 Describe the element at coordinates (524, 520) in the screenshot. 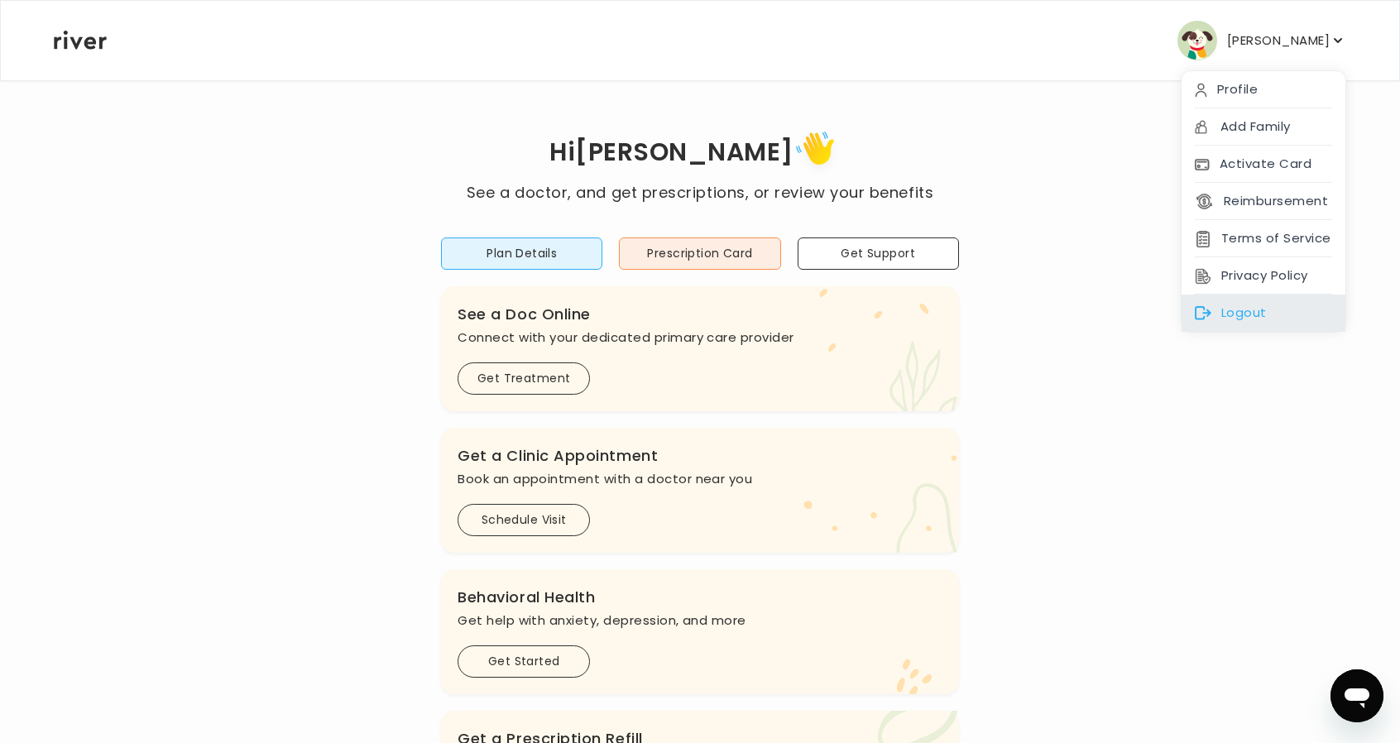

I see `button: Schedule Visit` at that location.